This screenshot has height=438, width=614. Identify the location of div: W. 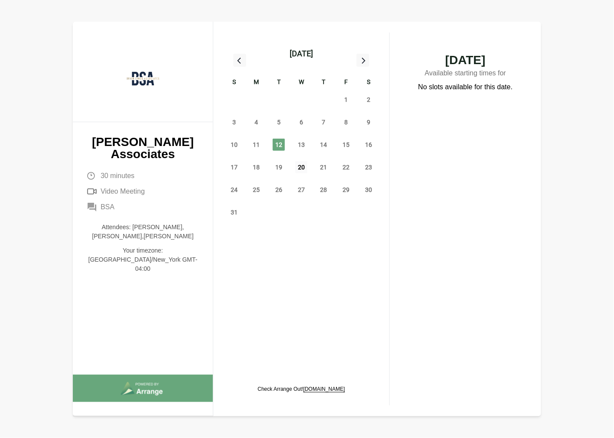
(301, 83).